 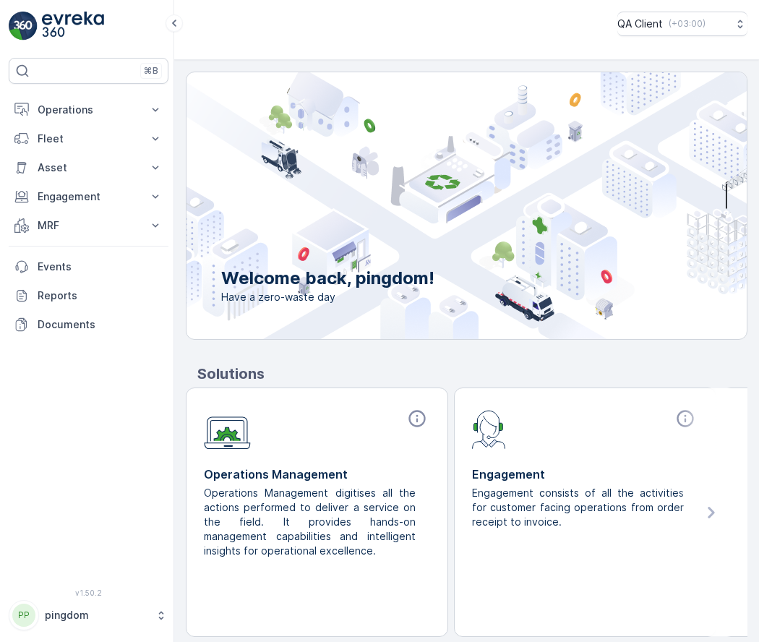 I want to click on button: PPpingdom, so click(x=88, y=615).